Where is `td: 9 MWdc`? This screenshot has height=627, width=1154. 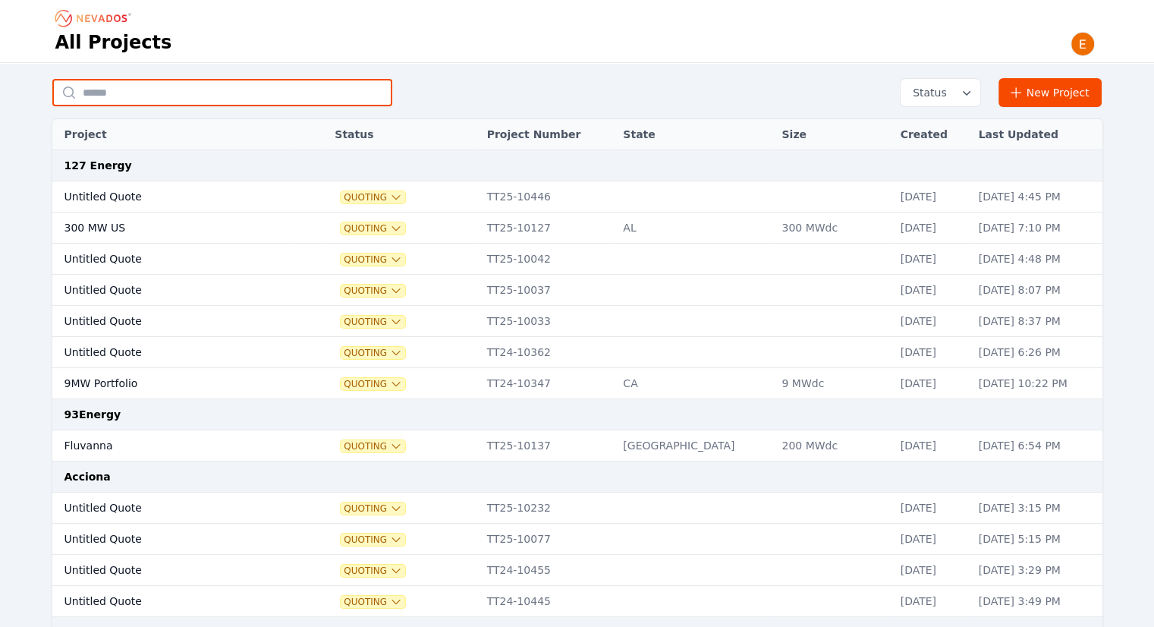 td: 9 MWdc is located at coordinates (833, 383).